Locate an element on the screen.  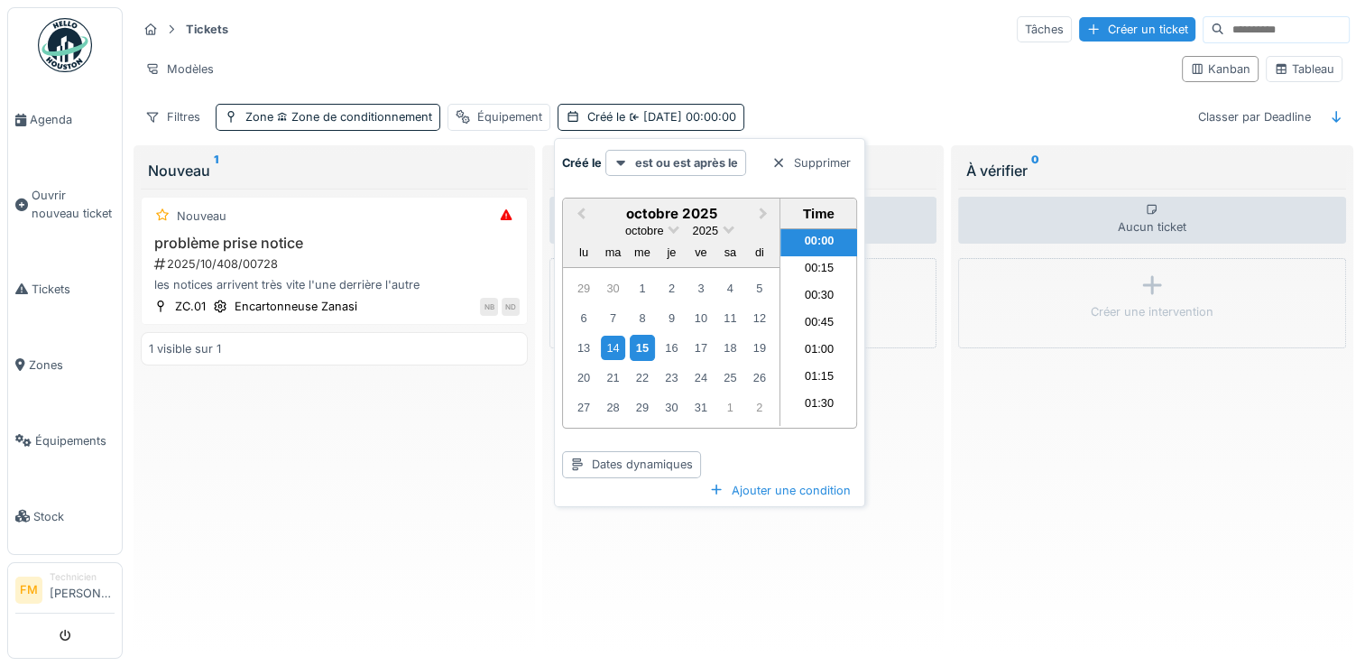
li: 00:45 is located at coordinates (818, 324).